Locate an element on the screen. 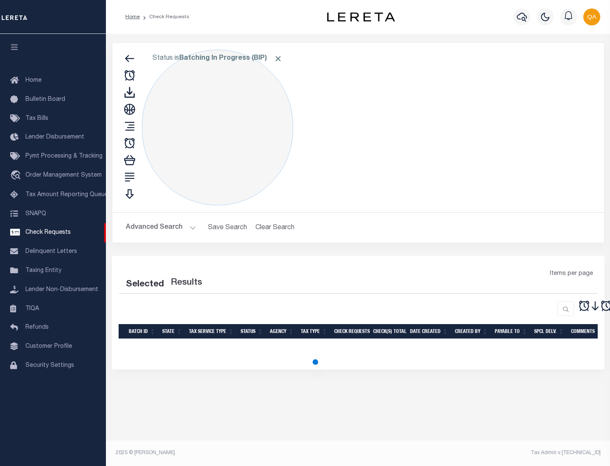 The width and height of the screenshot is (610, 466). span: Taxing Entity is located at coordinates (43, 271).